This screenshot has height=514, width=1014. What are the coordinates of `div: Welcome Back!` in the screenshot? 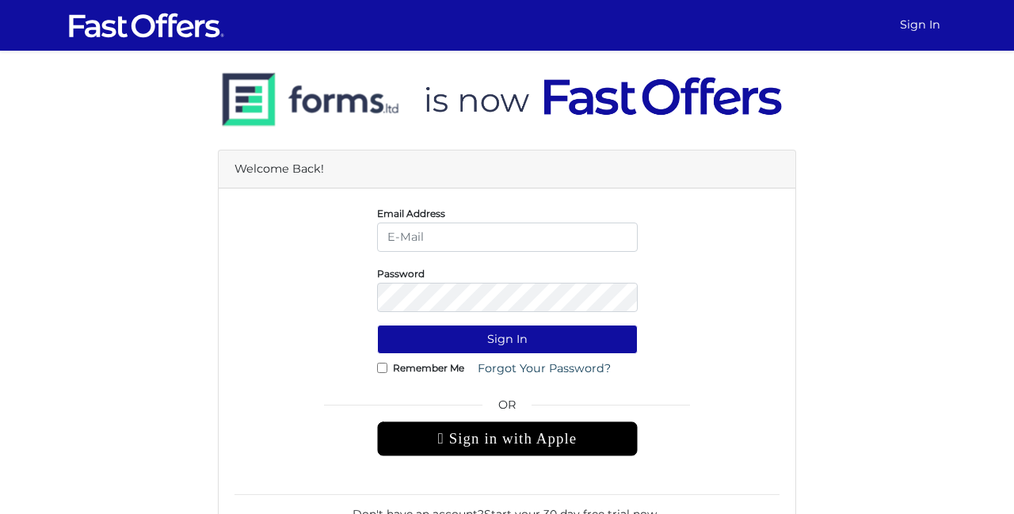 It's located at (507, 170).